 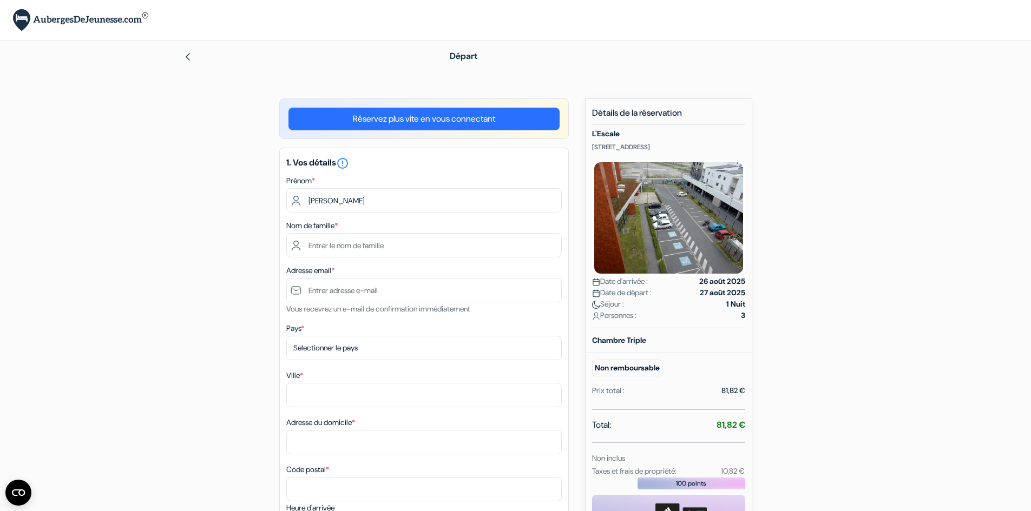 I want to click on label: Pays, so click(x=295, y=329).